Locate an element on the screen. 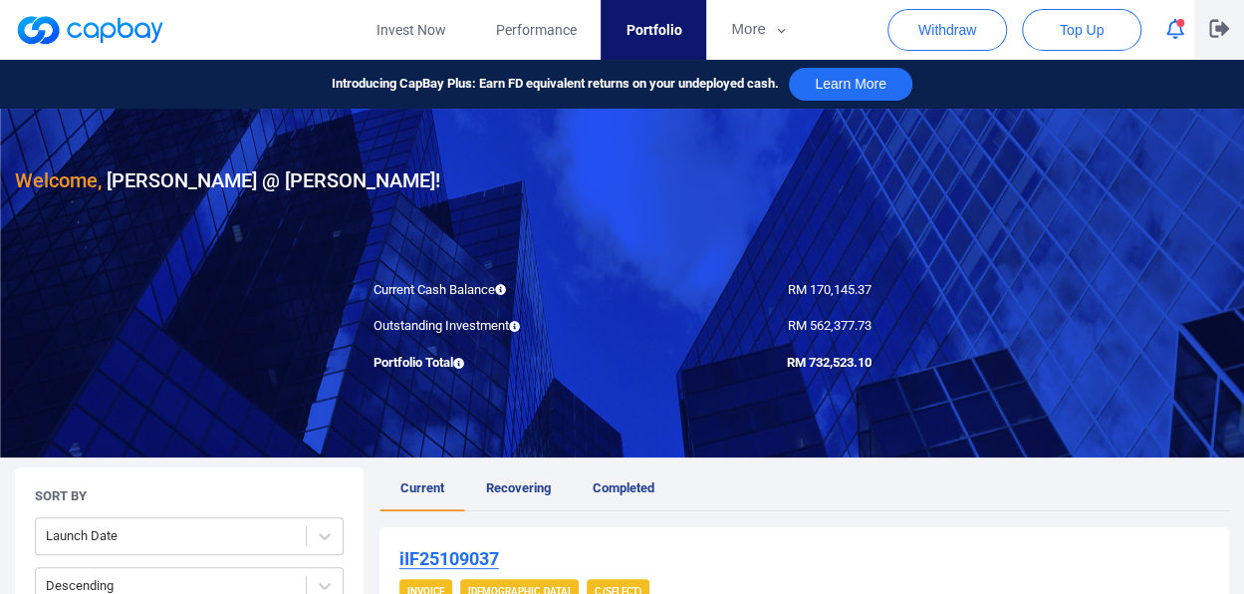 Image resolution: width=1244 pixels, height=594 pixels. div: Portfolio Total is located at coordinates (490, 363).